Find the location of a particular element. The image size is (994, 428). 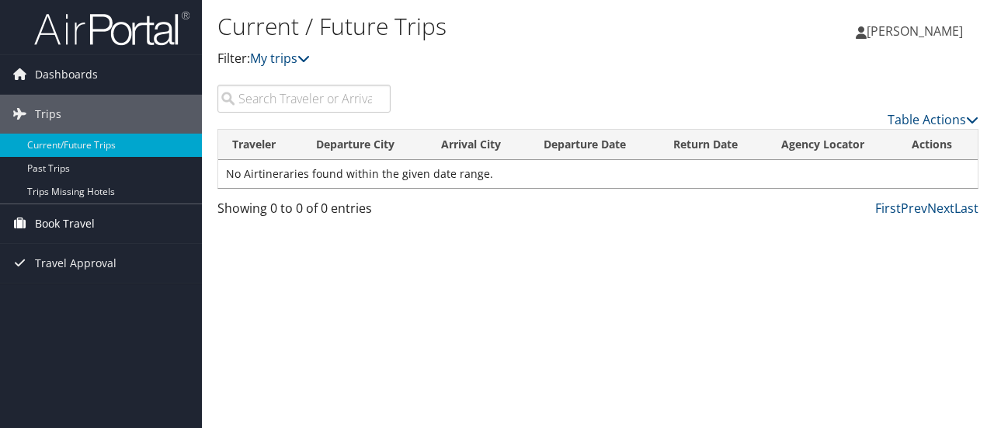

span: Dashboards is located at coordinates (66, 75).